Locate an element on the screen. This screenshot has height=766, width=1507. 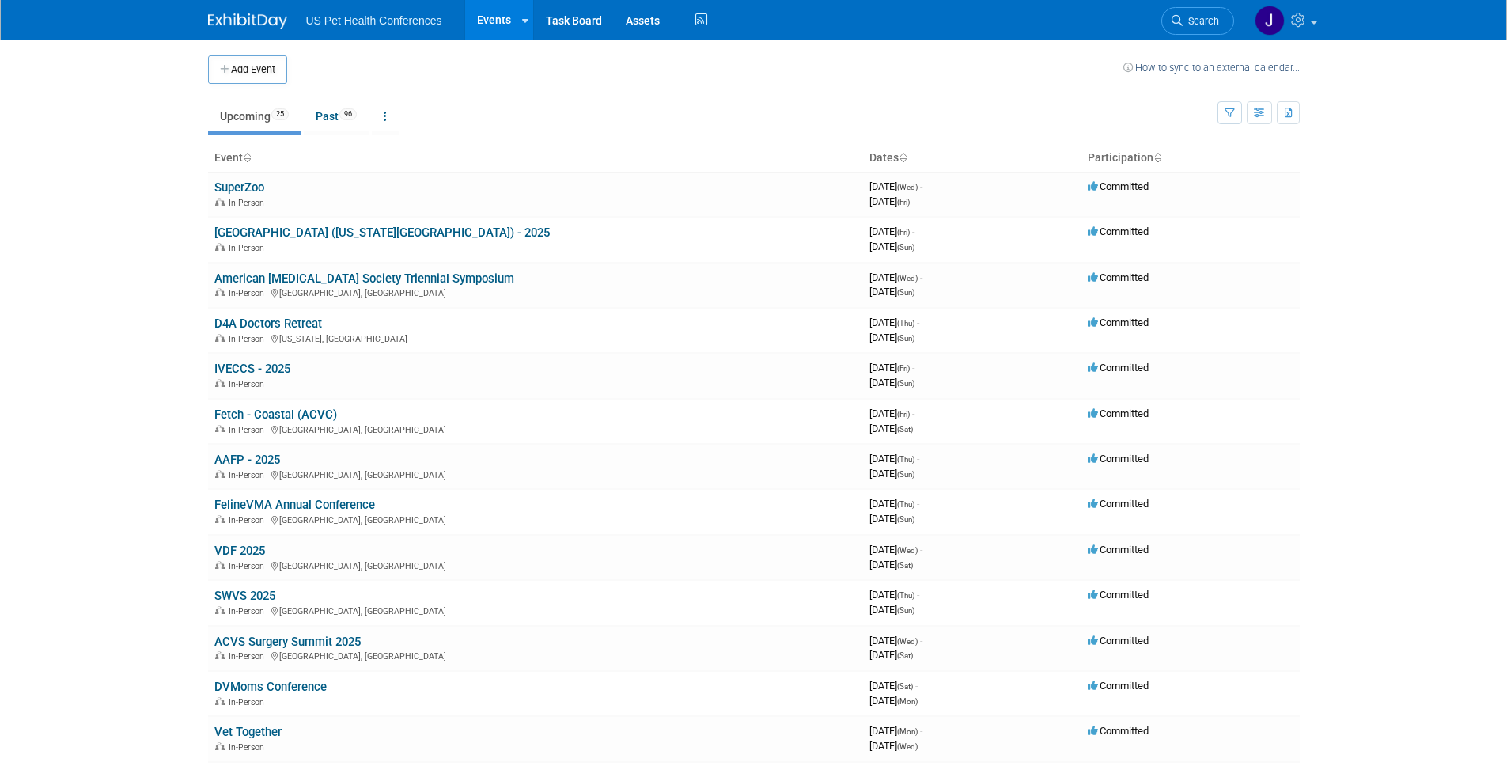
a: D4A Doctors Retreat is located at coordinates (268, 324).